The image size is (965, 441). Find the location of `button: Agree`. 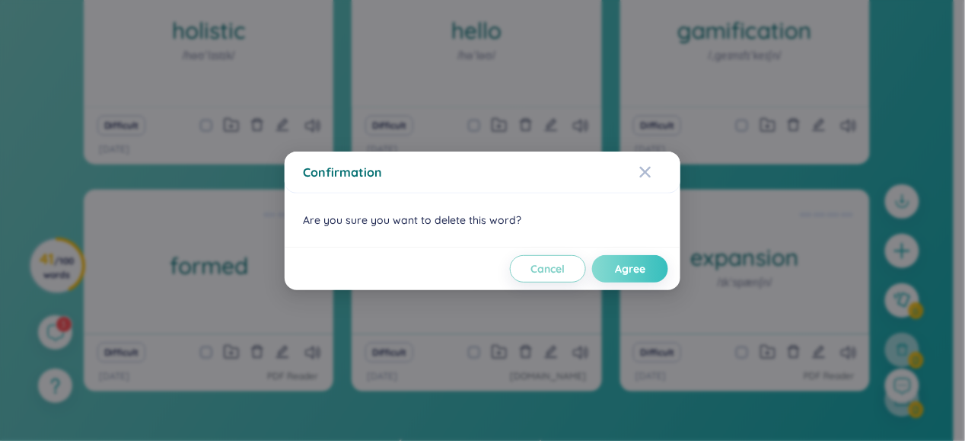

button: Agree is located at coordinates (630, 269).